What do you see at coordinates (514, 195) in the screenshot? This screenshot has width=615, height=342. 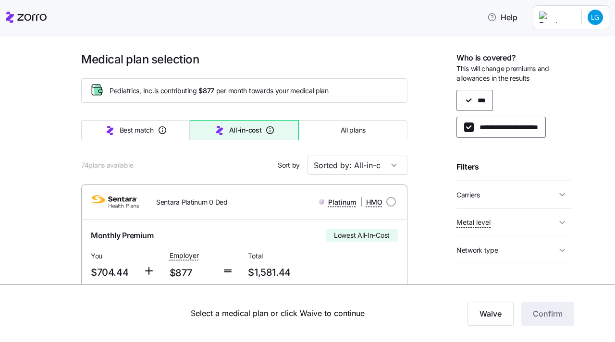 I see `button: Carriers` at bounding box center [514, 195].